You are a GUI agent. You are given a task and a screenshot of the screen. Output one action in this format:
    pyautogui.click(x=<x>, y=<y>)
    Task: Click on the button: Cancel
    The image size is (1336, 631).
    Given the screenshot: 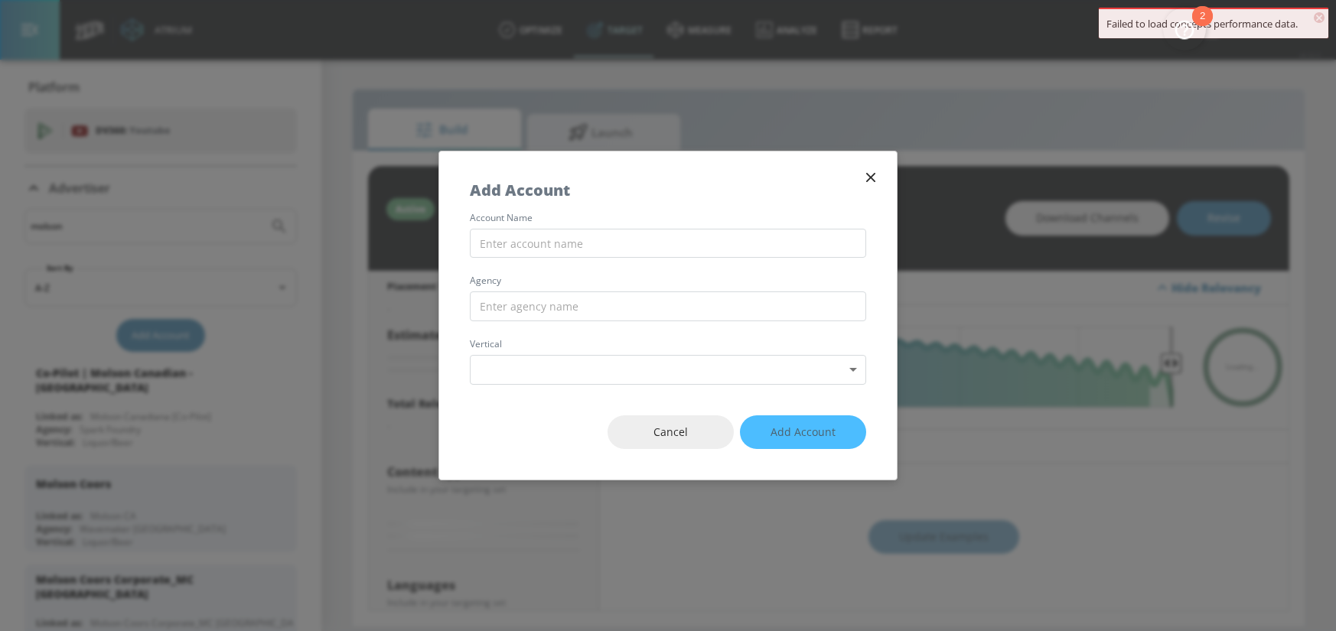 What is the action you would take?
    pyautogui.click(x=670, y=432)
    